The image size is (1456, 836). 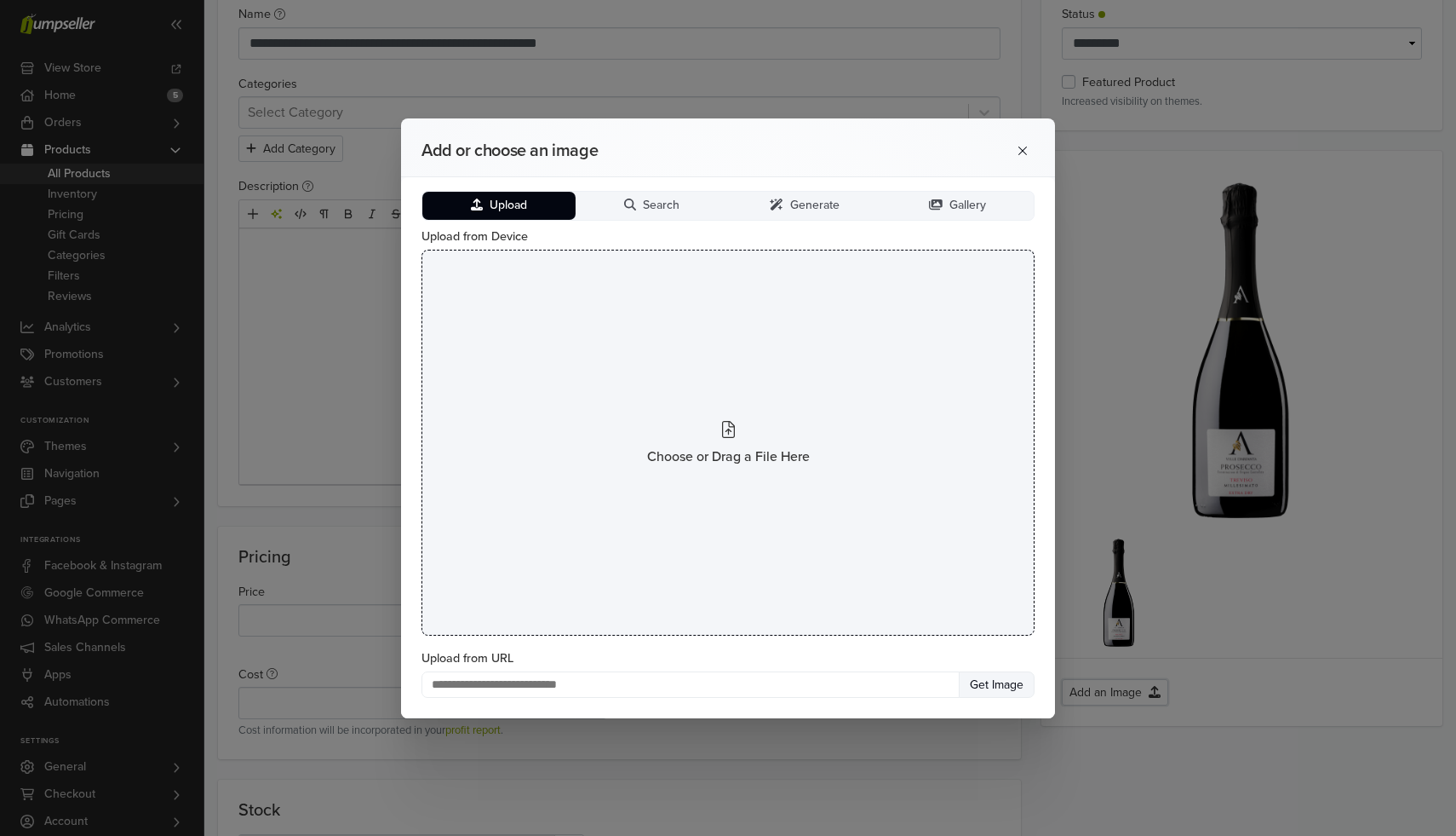 I want to click on button: Gallery, so click(x=958, y=205).